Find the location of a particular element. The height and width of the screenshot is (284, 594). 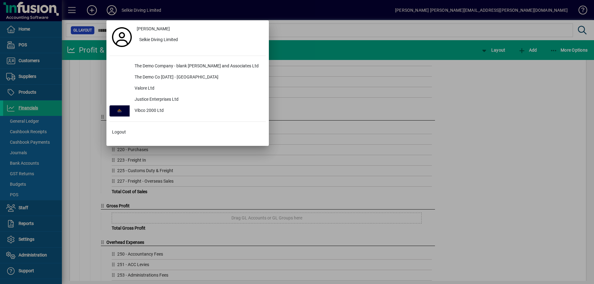

button: Vibco 2000 Ltd is located at coordinates (187, 111).